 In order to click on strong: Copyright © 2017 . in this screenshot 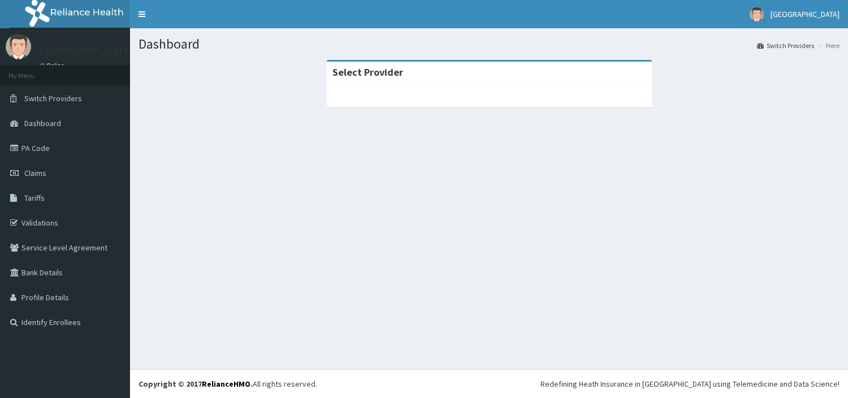, I will do `click(196, 384)`.